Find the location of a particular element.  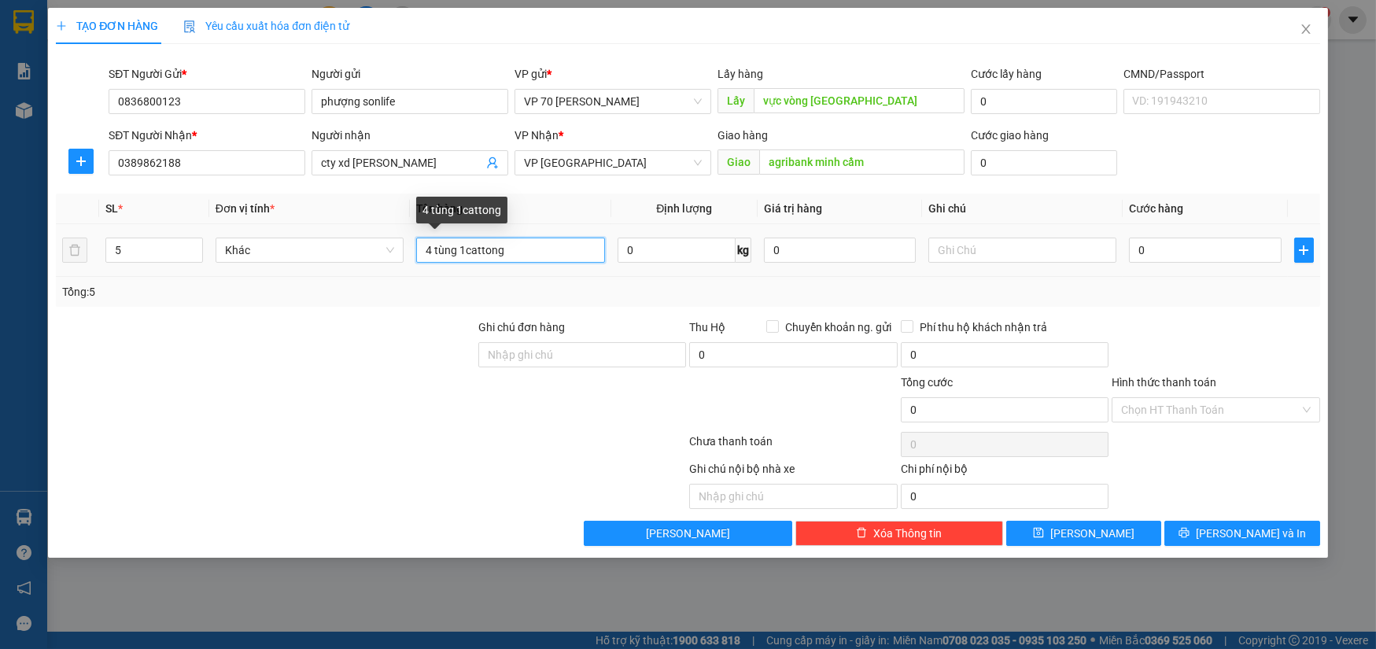

div: Người nhận is located at coordinates (410, 135).